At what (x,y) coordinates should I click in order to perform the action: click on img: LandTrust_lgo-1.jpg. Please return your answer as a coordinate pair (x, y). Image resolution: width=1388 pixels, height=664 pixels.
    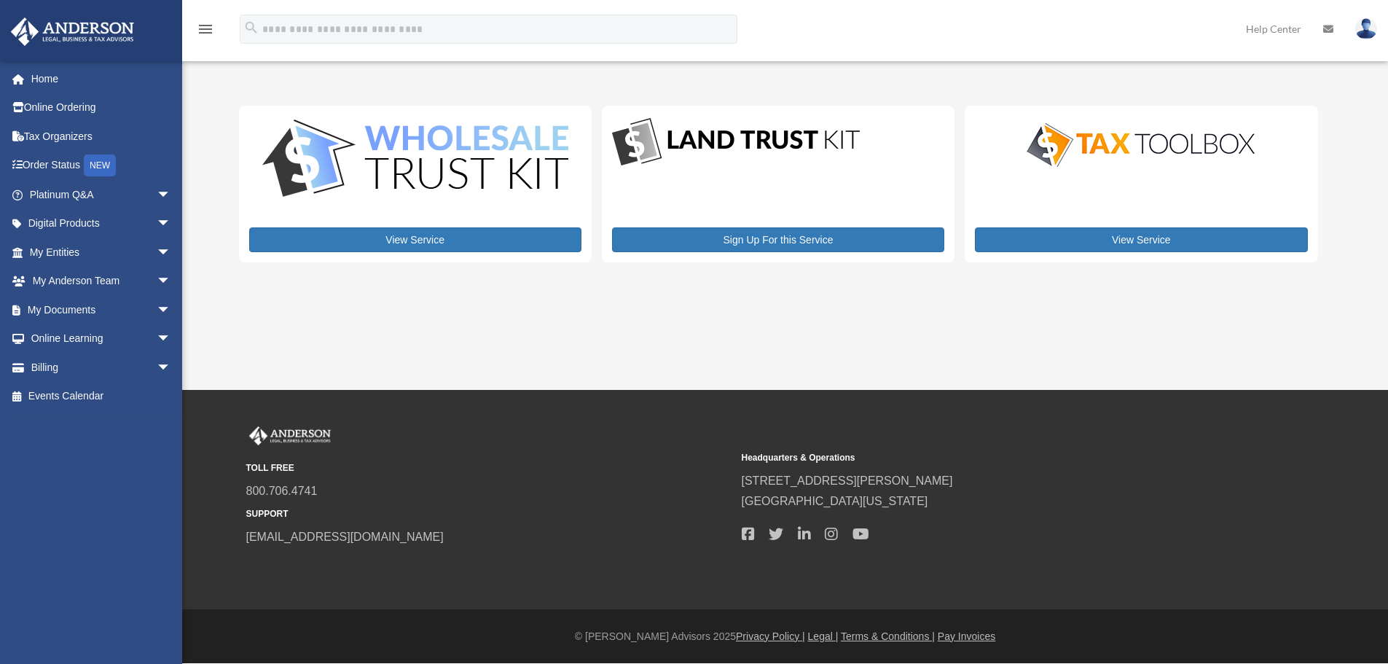
    Looking at the image, I should click on (736, 142).